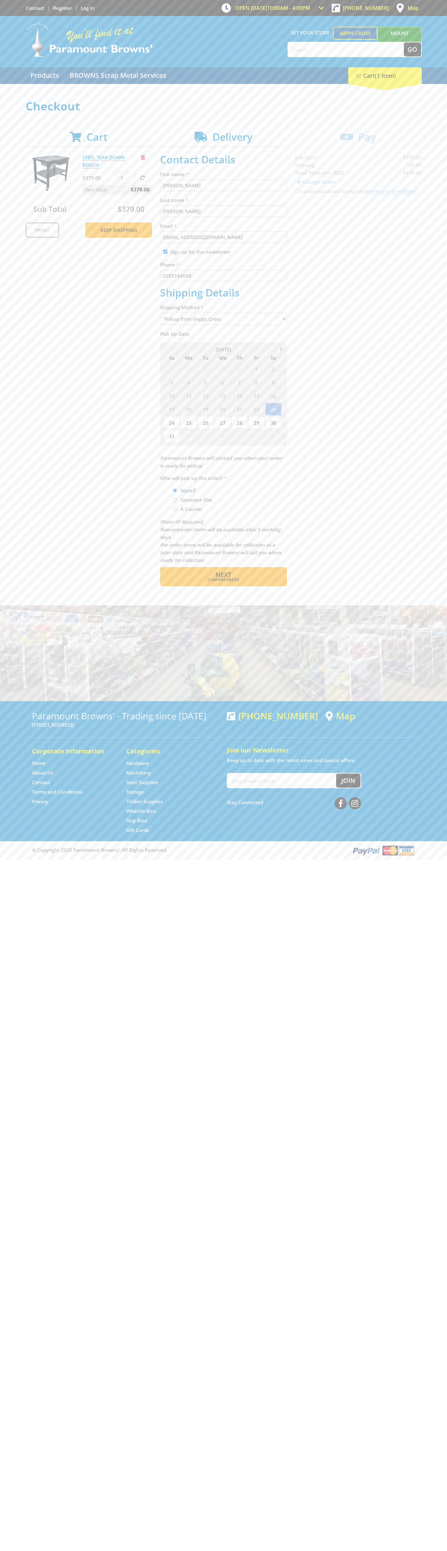 The height and width of the screenshot is (1551, 447). Describe the element at coordinates (222, 409) in the screenshot. I see `span: 20` at that location.